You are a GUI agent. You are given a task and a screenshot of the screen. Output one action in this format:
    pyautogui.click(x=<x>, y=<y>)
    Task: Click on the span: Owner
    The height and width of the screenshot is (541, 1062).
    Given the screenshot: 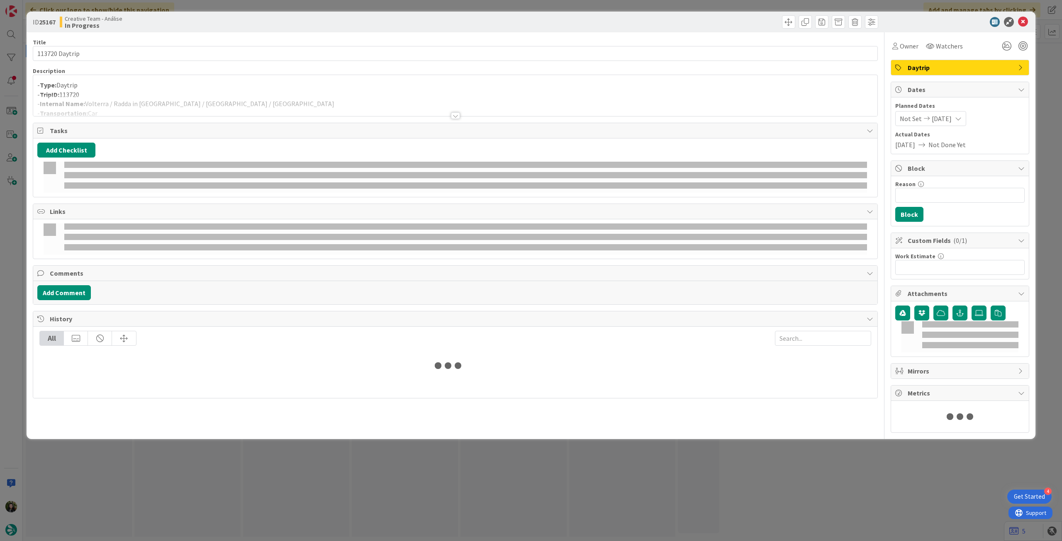 What is the action you would take?
    pyautogui.click(x=909, y=46)
    